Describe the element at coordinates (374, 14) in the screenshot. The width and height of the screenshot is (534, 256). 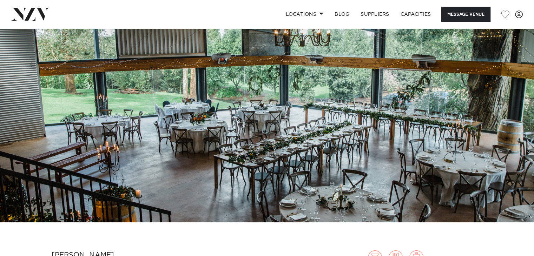
I see `a: SUPPLIERS` at that location.